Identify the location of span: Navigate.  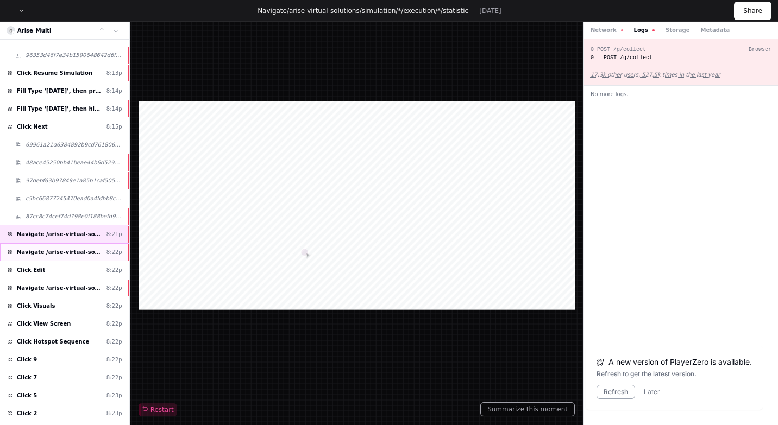
(272, 11).